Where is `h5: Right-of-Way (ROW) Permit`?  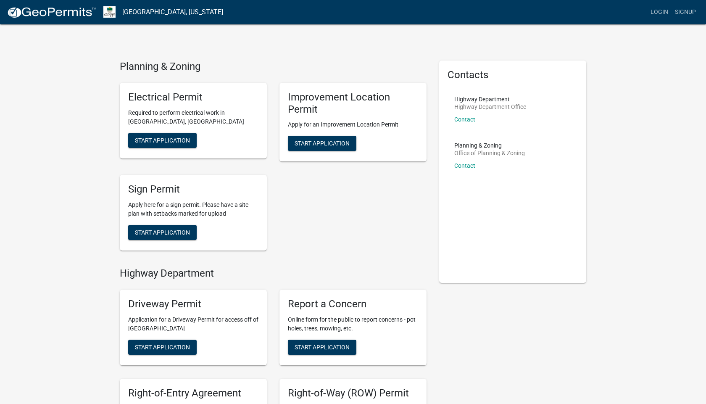
h5: Right-of-Way (ROW) Permit is located at coordinates (353, 393).